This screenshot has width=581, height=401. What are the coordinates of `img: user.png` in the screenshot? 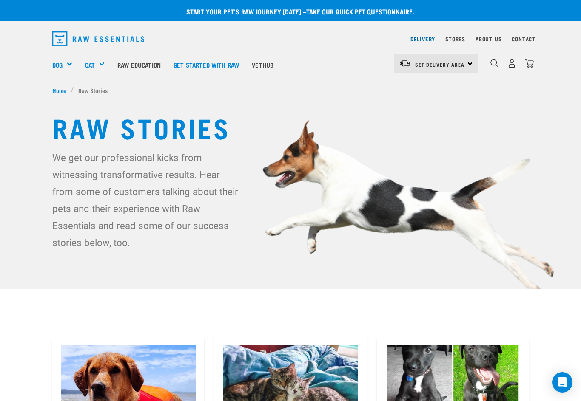 It's located at (512, 63).